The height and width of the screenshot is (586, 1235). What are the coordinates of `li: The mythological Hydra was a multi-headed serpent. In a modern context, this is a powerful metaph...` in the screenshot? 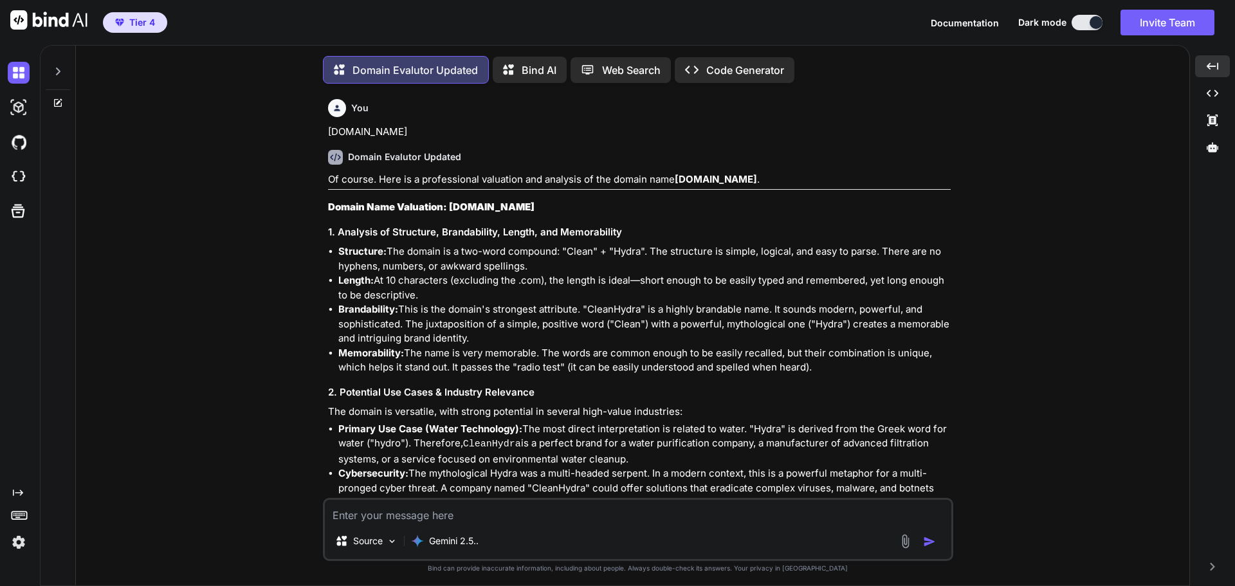 It's located at (645, 488).